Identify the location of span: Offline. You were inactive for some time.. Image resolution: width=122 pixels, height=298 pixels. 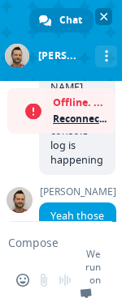
(79, 103).